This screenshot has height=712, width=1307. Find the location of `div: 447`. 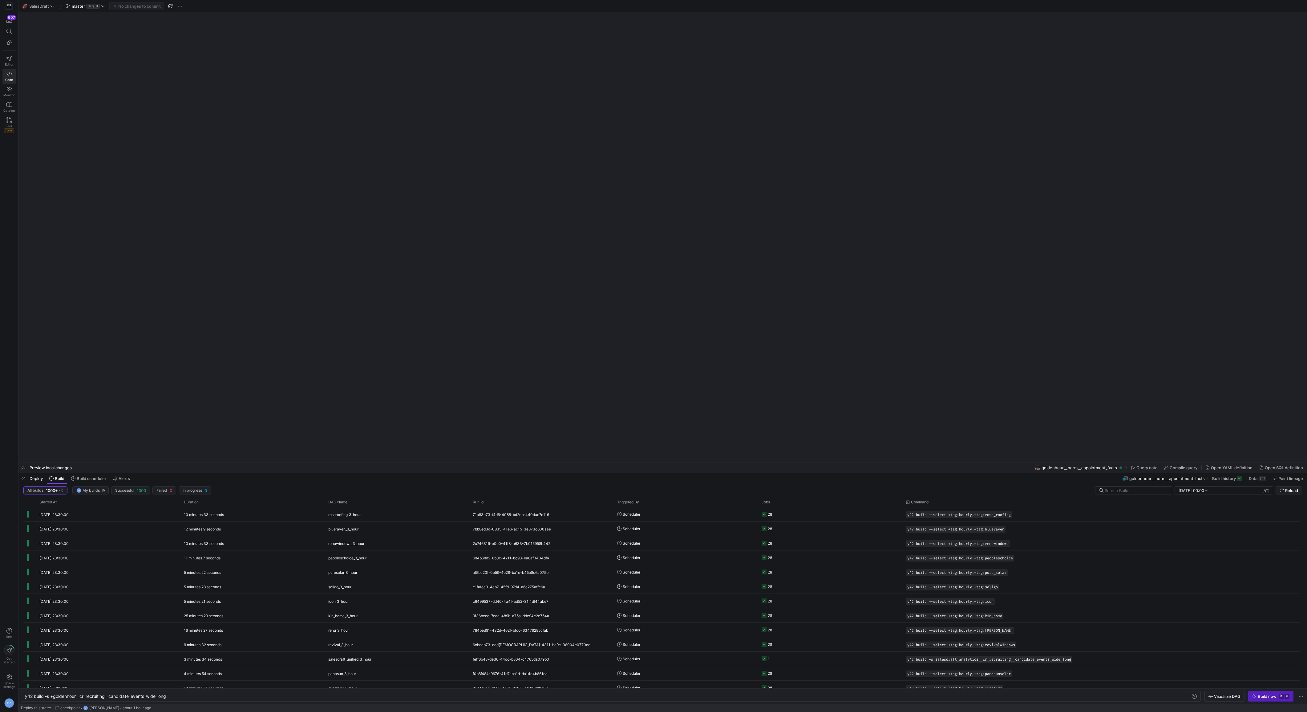

div: 447 is located at coordinates (1262, 479).